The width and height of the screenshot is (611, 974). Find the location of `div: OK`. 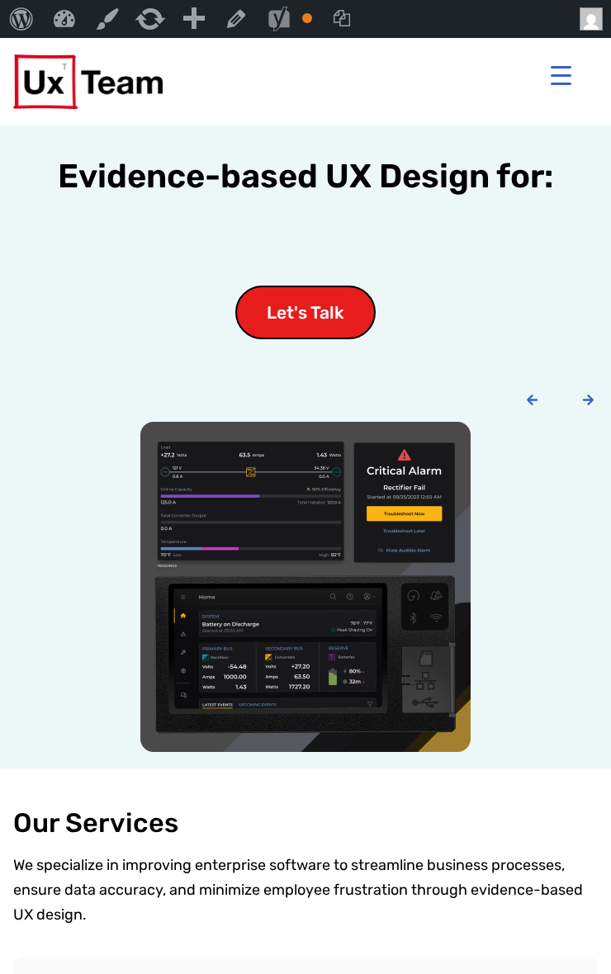

div: OK is located at coordinates (307, 18).